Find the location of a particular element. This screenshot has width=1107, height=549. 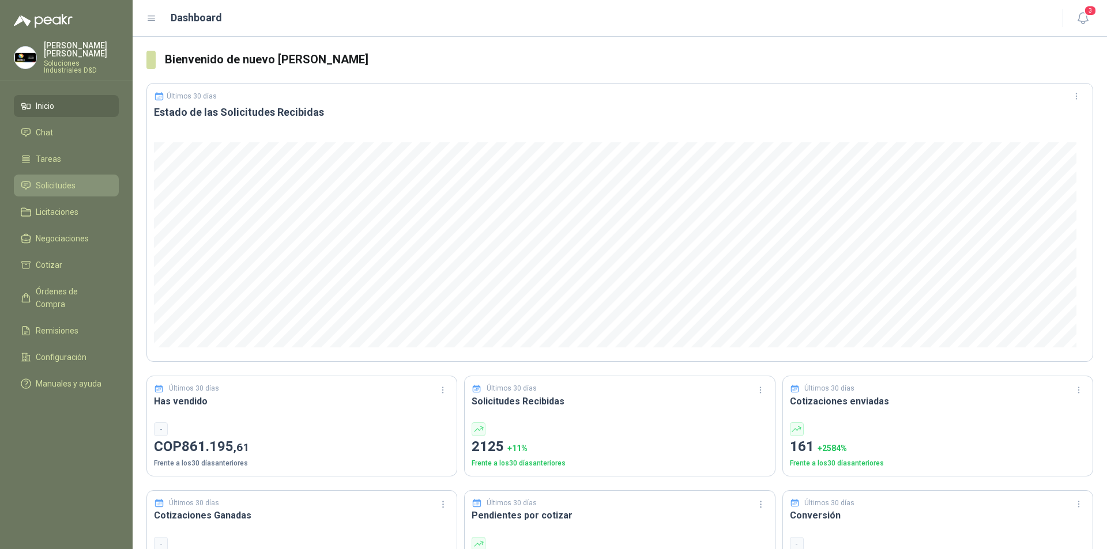

img: Company Logo is located at coordinates (25, 58).